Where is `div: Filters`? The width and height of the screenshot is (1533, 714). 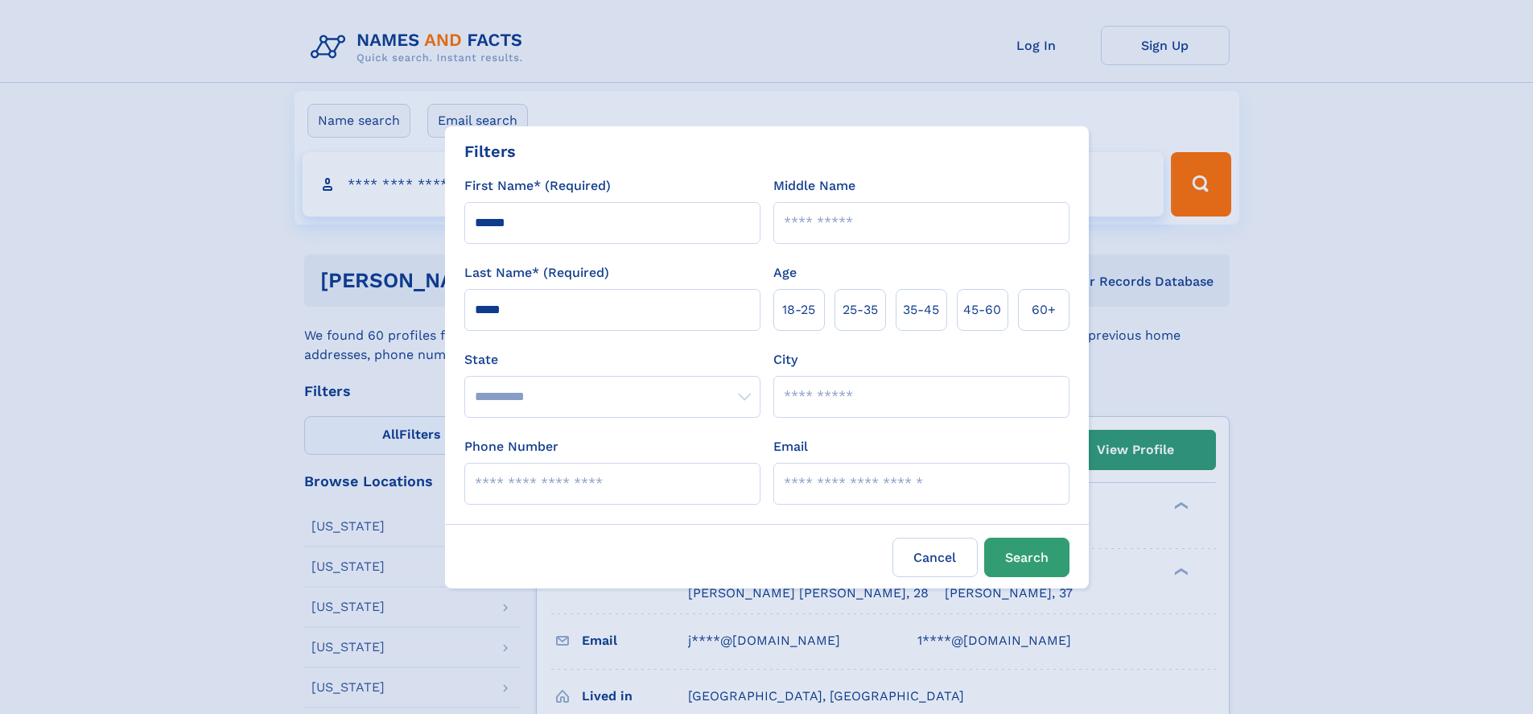
div: Filters is located at coordinates (490, 151).